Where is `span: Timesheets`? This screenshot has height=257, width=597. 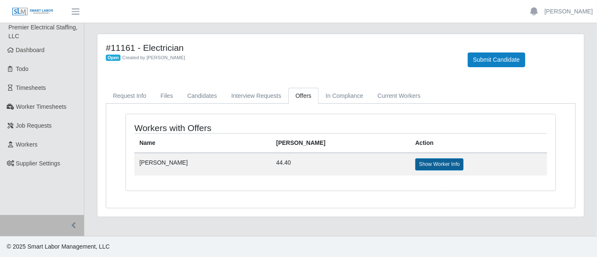 span: Timesheets is located at coordinates (31, 88).